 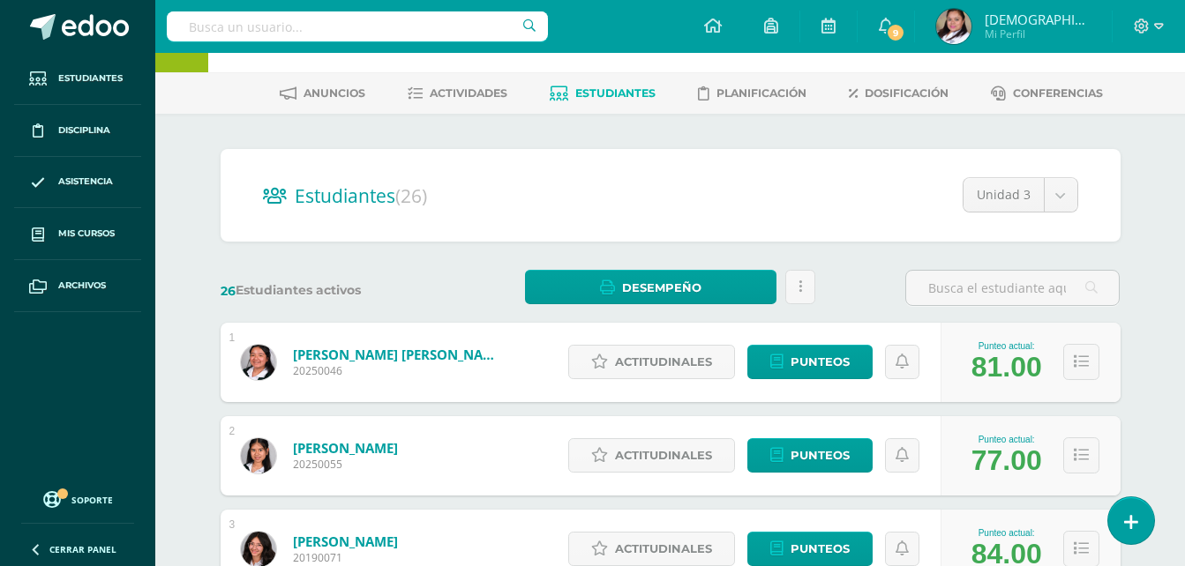 I want to click on img: ad66aace3be1f2641aade355974161b6.png, so click(x=258, y=363).